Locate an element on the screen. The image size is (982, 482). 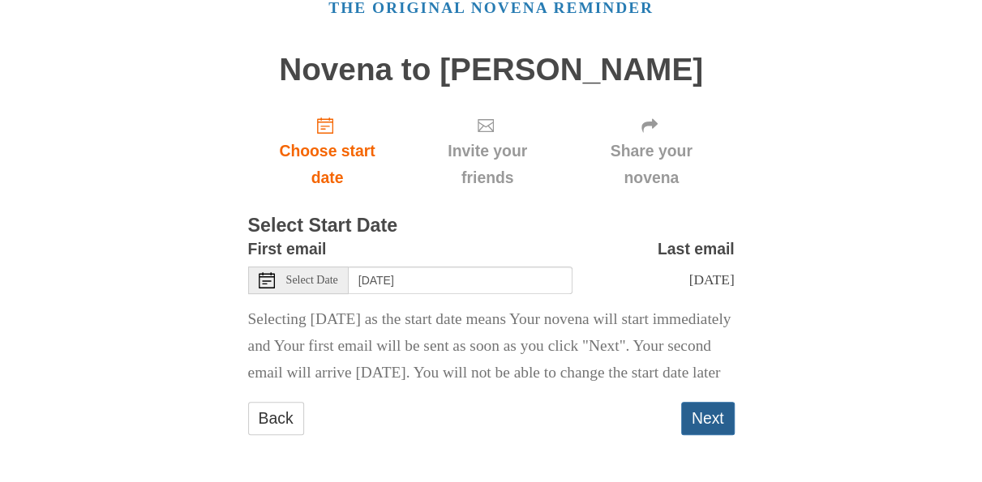
span: Choose start date is located at coordinates (327, 165).